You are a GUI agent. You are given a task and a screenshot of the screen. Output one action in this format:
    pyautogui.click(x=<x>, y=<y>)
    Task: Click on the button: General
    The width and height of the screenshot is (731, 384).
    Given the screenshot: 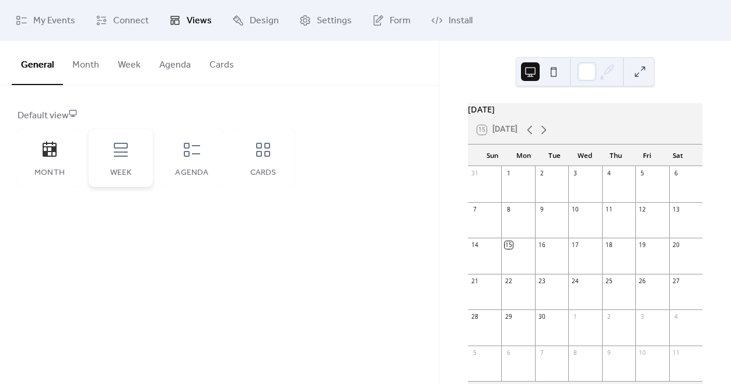 What is the action you would take?
    pyautogui.click(x=37, y=63)
    